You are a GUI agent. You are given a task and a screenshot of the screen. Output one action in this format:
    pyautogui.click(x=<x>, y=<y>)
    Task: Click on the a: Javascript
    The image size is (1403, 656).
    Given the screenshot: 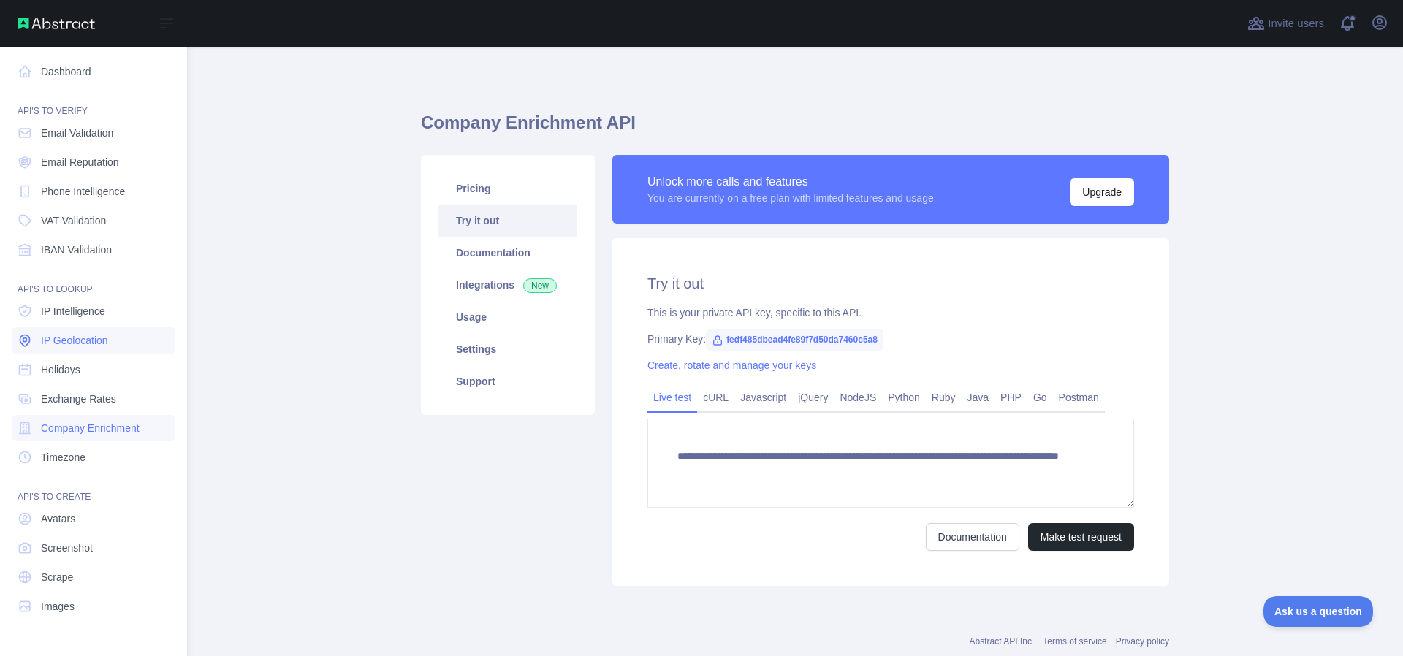 What is the action you would take?
    pyautogui.click(x=763, y=397)
    